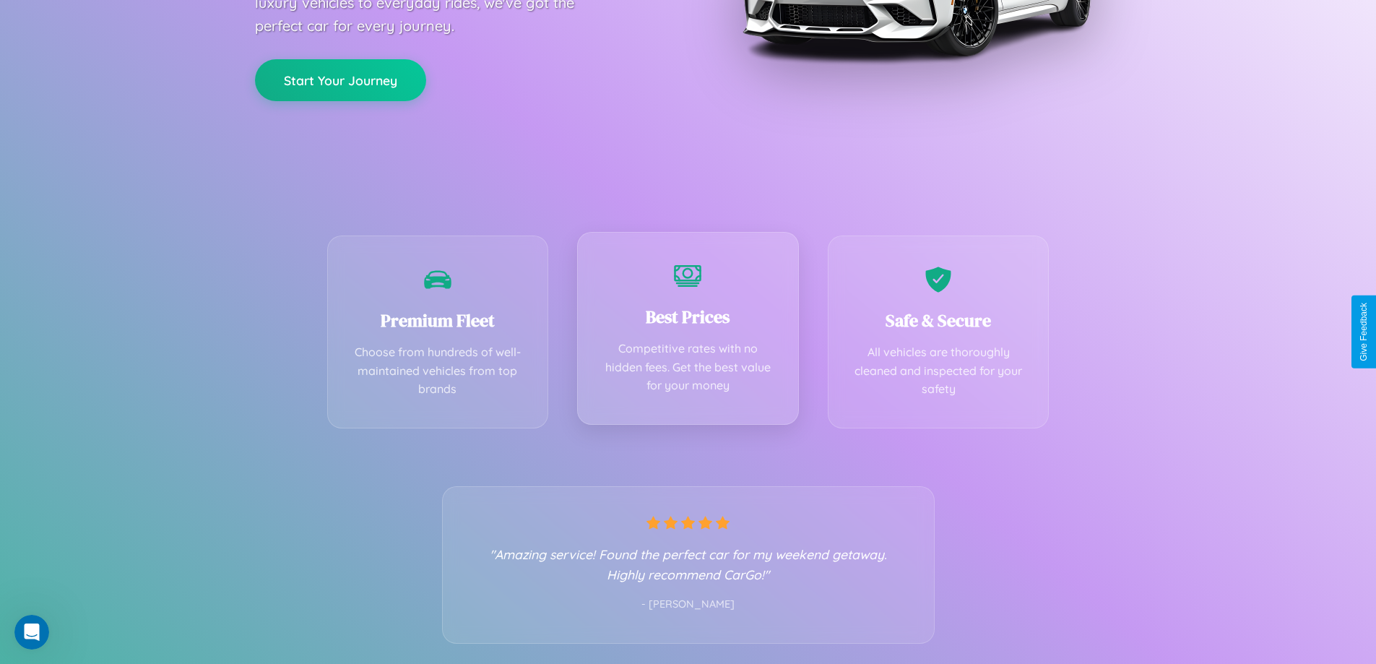  Describe the element at coordinates (688, 367) in the screenshot. I see `p: Competitive rates with no hidden fees. Get the best value for your money` at that location.